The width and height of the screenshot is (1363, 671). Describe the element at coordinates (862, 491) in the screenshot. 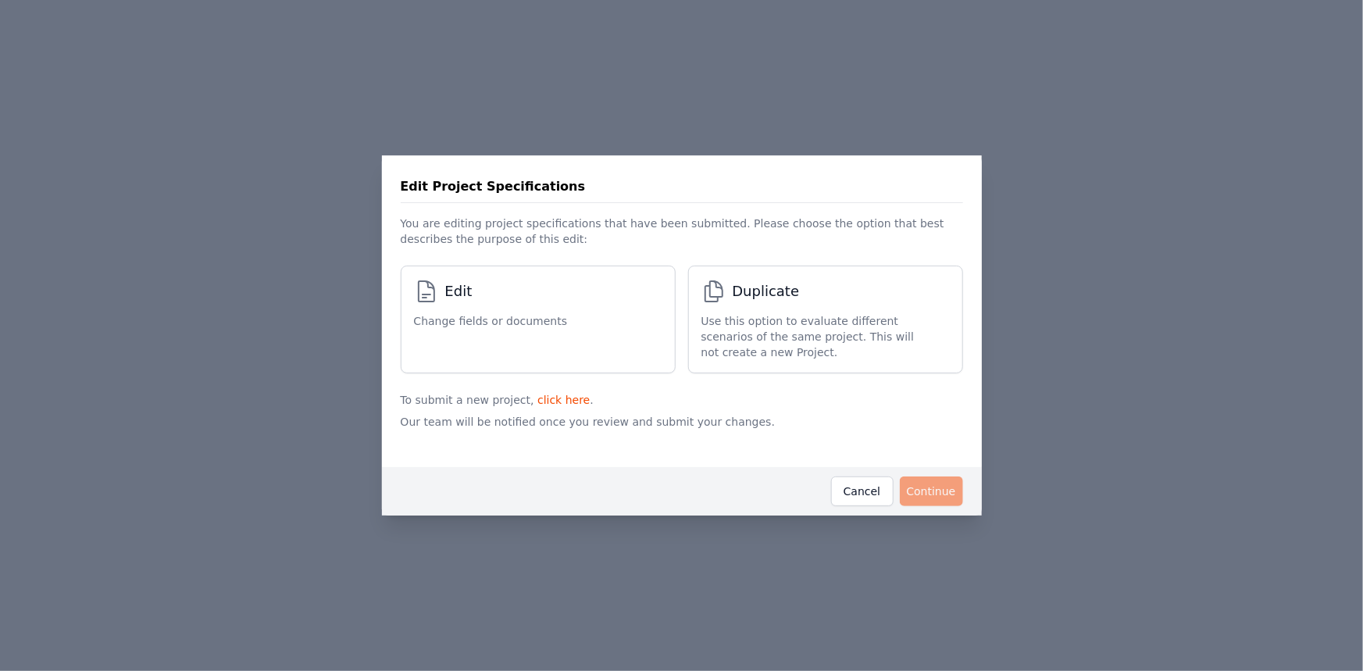

I see `button: Cancel` at that location.